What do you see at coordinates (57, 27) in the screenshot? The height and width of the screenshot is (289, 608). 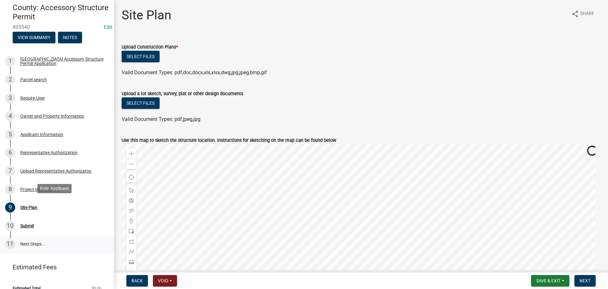 I see `span: 405540` at bounding box center [57, 27].